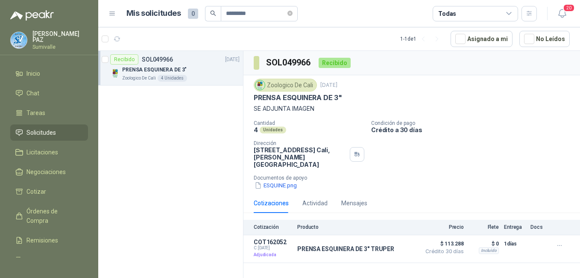  Describe the element at coordinates (154, 13) in the screenshot. I see `h1: Mis solicitudes` at that location.